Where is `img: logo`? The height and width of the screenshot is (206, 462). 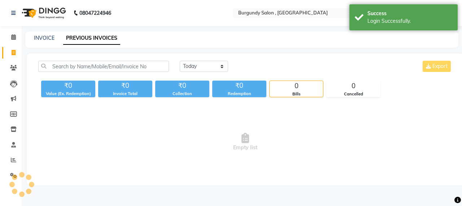
img: logo is located at coordinates (43, 13).